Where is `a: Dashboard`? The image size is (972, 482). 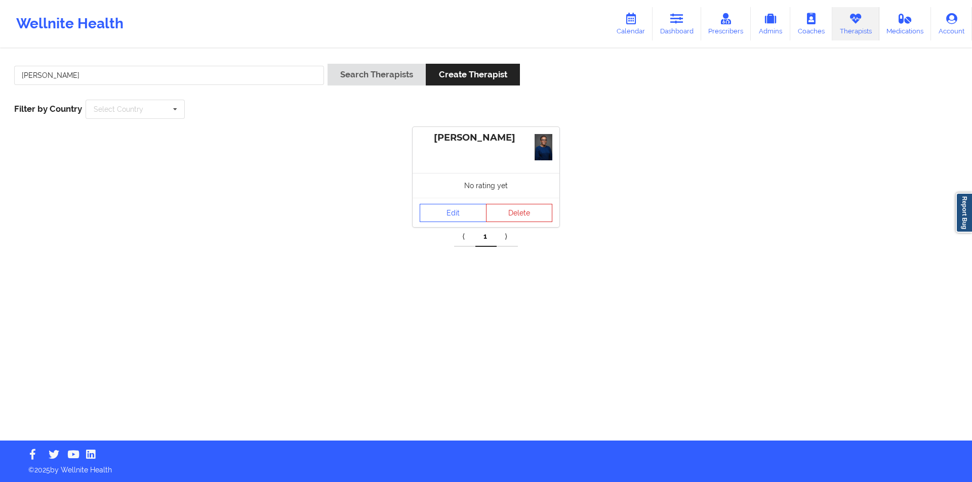 a: Dashboard is located at coordinates (677, 24).